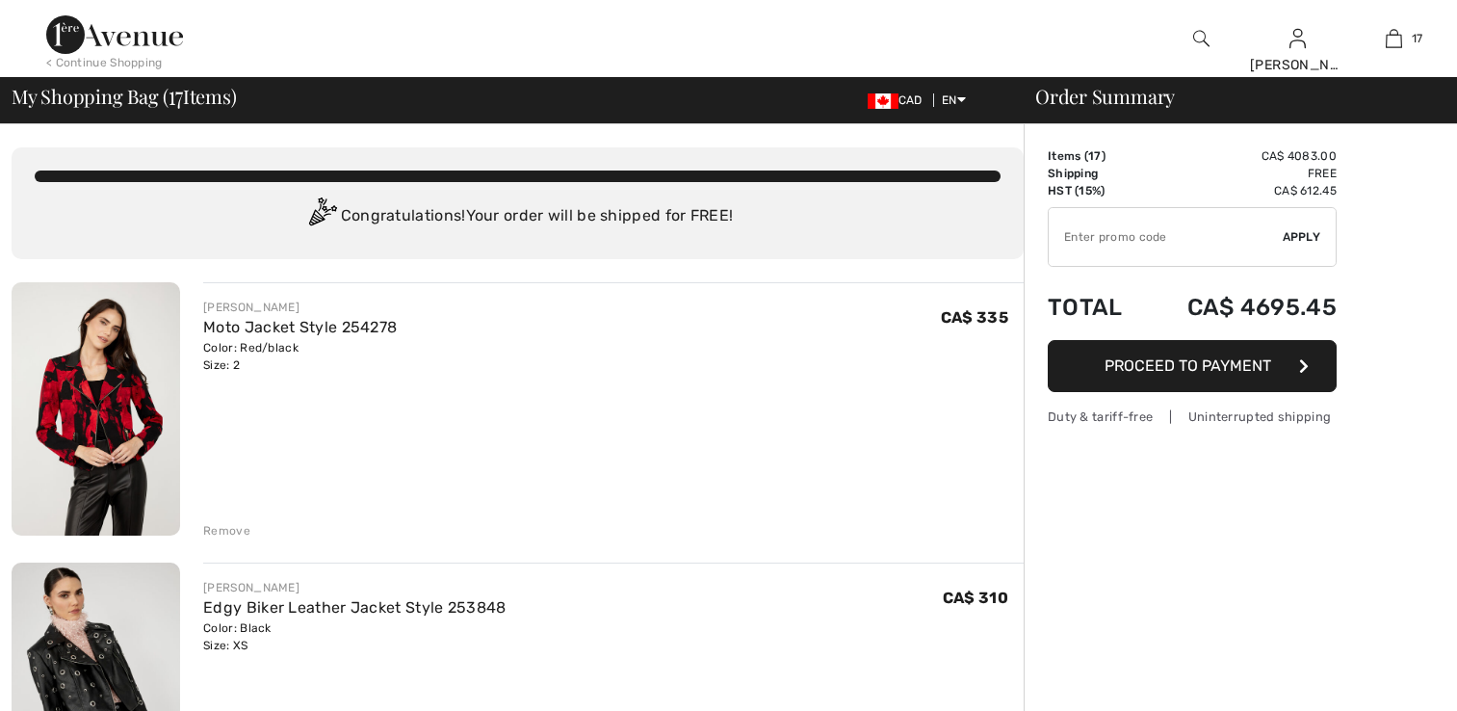 The image size is (1457, 711). I want to click on span: Proceed to Payment, so click(1188, 365).